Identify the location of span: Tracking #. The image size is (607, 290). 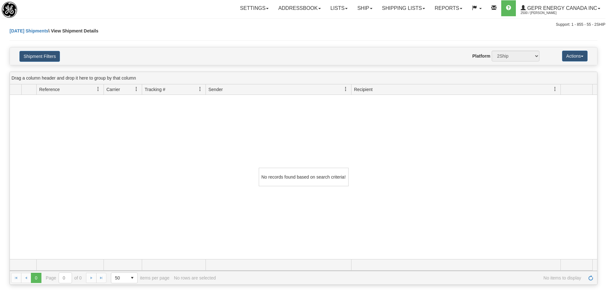
(155, 90).